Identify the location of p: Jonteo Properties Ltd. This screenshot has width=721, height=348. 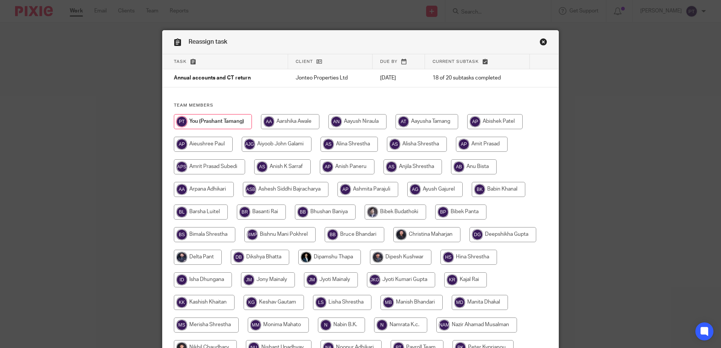
(330, 78).